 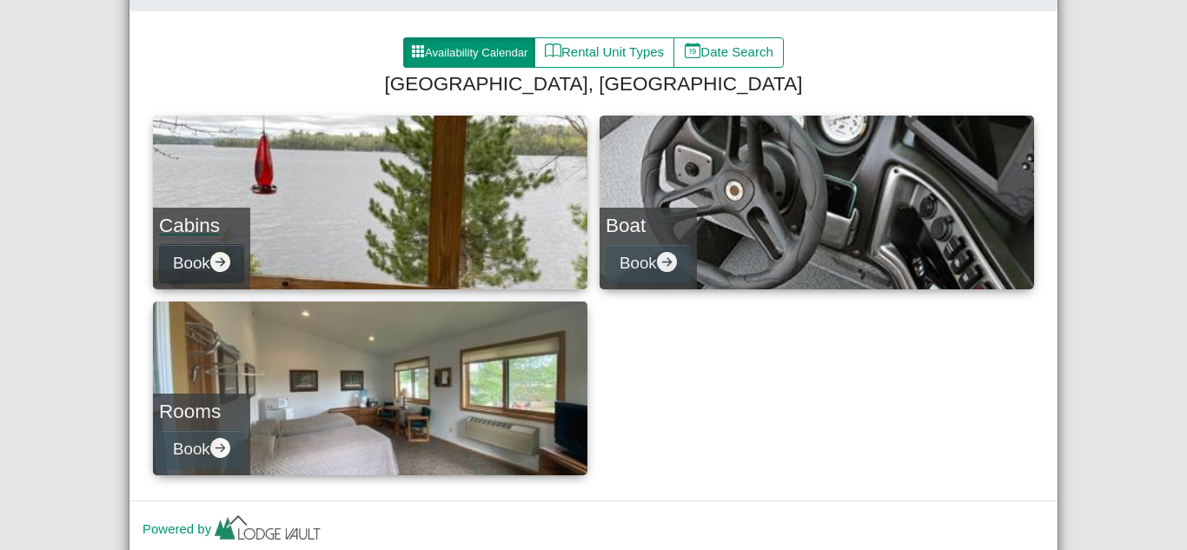 What do you see at coordinates (553, 50) in the screenshot?
I see `svg: book` at bounding box center [553, 50].